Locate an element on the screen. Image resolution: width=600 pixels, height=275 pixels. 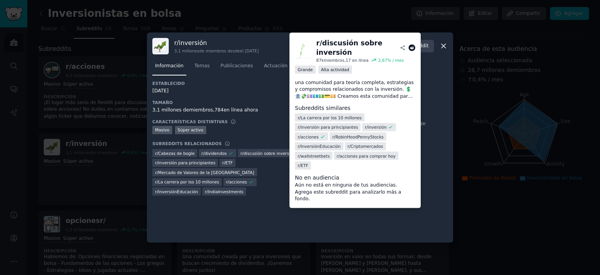
font: 87k is located at coordinates (320, 60).